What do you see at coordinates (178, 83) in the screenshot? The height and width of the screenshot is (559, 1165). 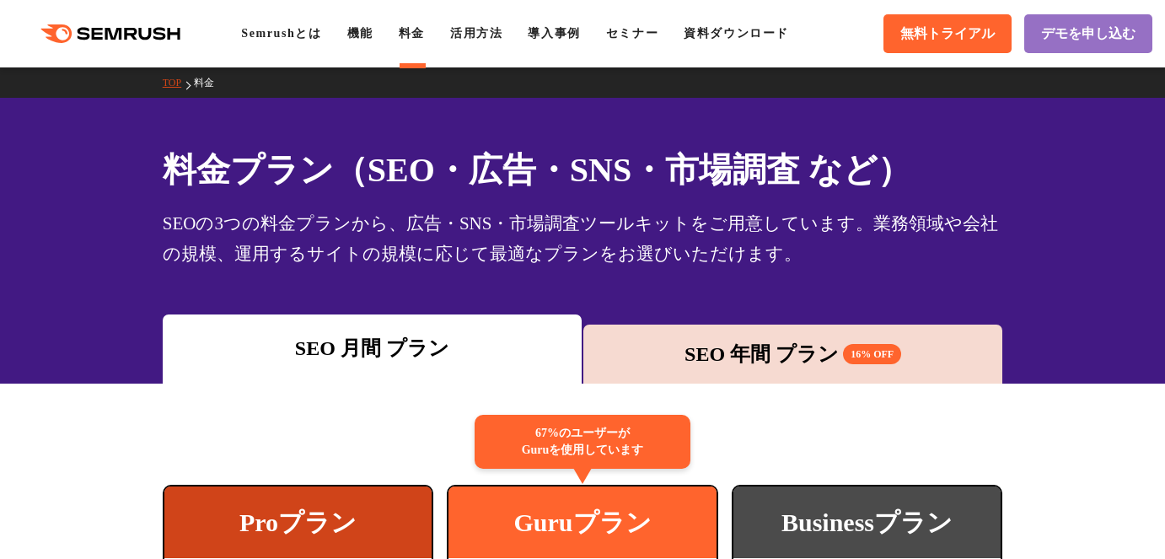 I see `a: TOP` at bounding box center [178, 83].